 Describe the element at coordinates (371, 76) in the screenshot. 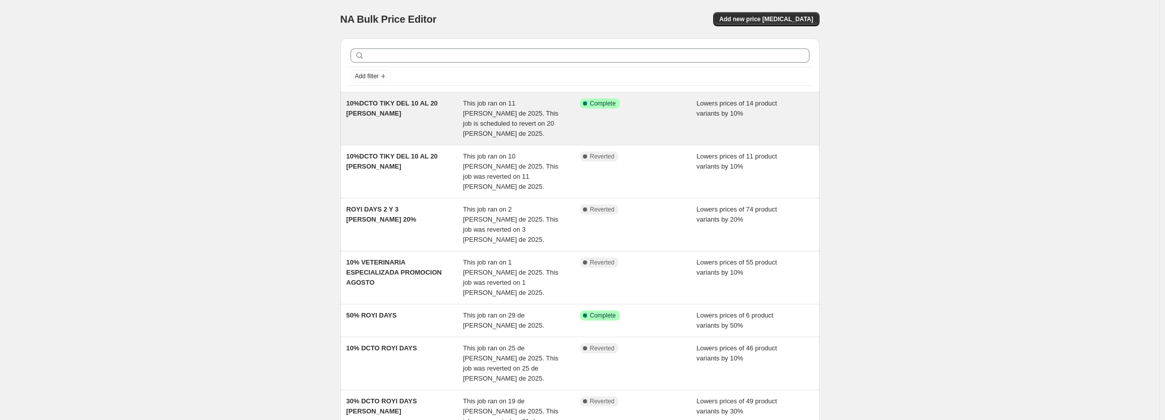

I see `button: Add filter` at that location.